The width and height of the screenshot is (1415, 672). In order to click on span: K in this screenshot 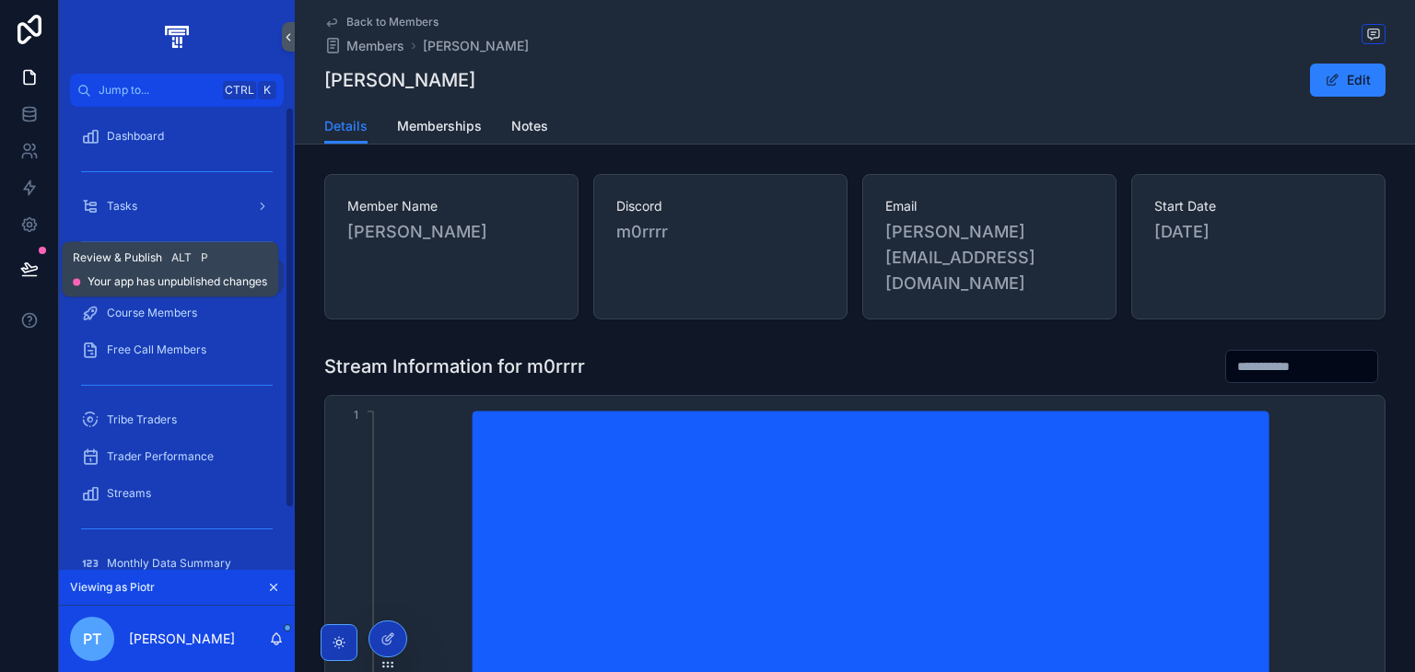, I will do `click(267, 90)`.